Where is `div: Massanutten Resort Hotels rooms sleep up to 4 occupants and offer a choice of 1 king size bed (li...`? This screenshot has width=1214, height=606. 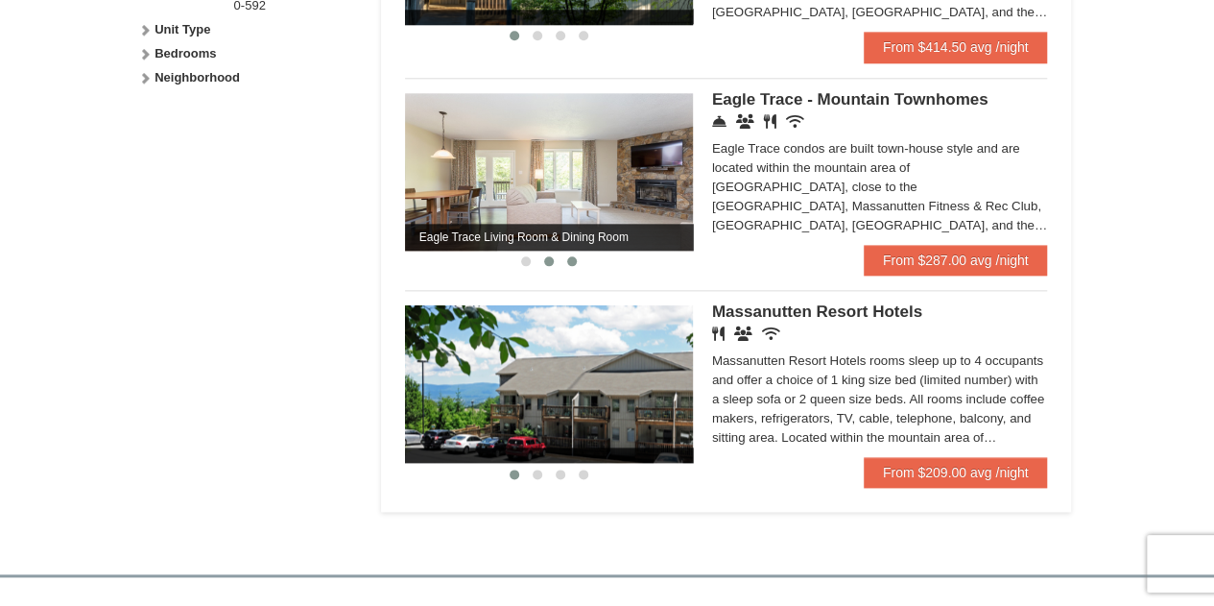 div: Massanutten Resort Hotels rooms sleep up to 4 occupants and offer a choice of 1 king size bed (li... is located at coordinates (880, 399).